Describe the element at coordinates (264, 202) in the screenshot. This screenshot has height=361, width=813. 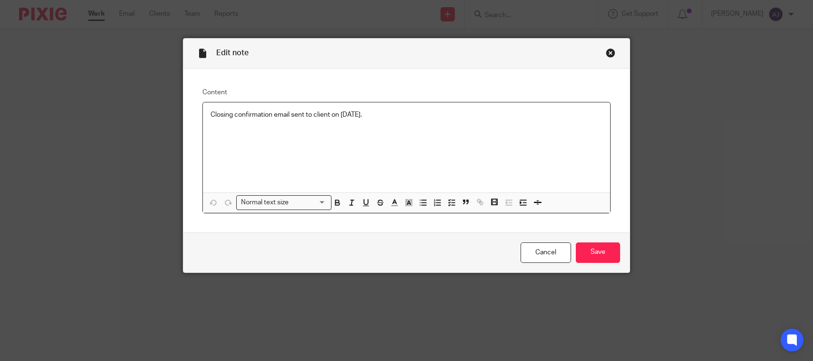
I see `span: Normal text size` at that location.